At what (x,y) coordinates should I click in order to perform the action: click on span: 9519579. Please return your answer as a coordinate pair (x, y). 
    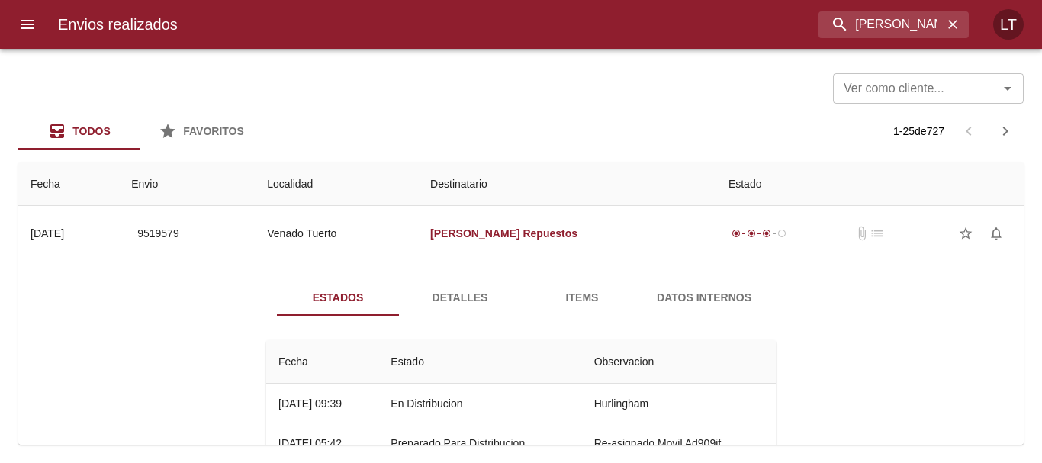
    Looking at the image, I should click on (158, 233).